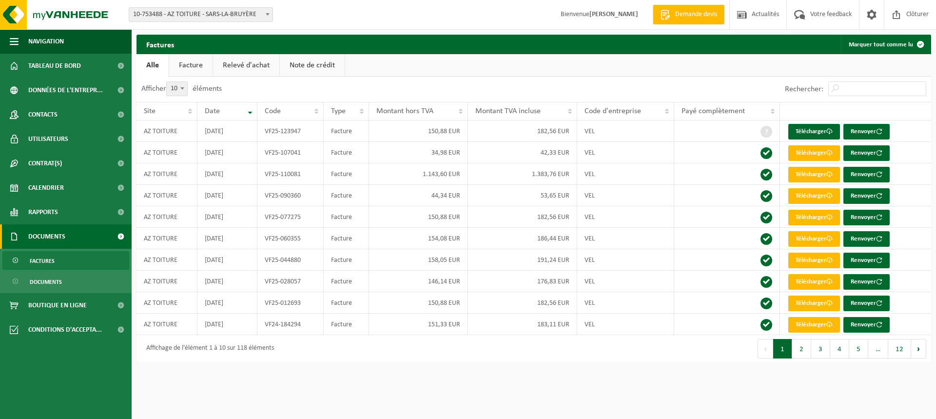 The image size is (936, 419). What do you see at coordinates (688, 15) in the screenshot?
I see `a: Demande devis` at bounding box center [688, 15].